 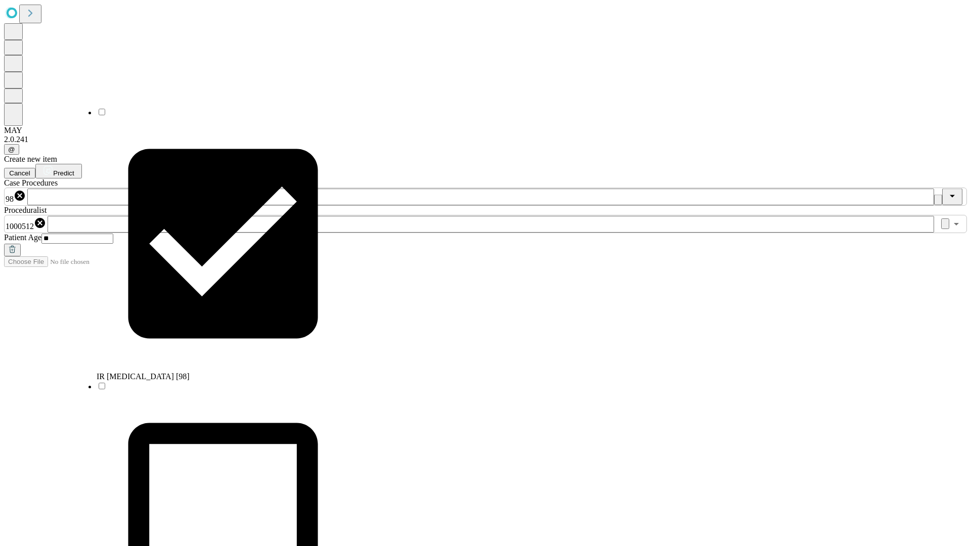 What do you see at coordinates (25, 210) in the screenshot?
I see `span: Proceduralist` at bounding box center [25, 210].